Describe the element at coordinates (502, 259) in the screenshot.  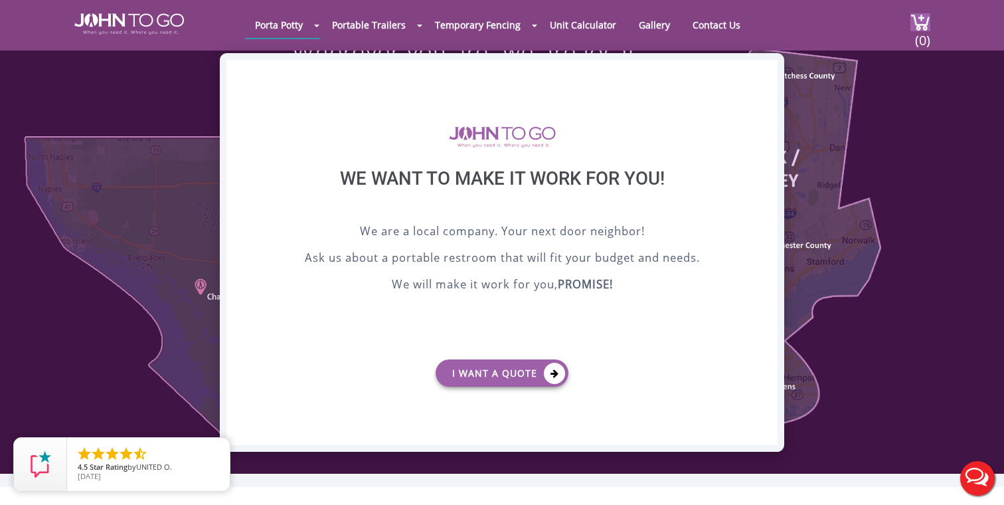
I see `p: Ask us about a portable restroom that will fit your budget and needs.` at that location.